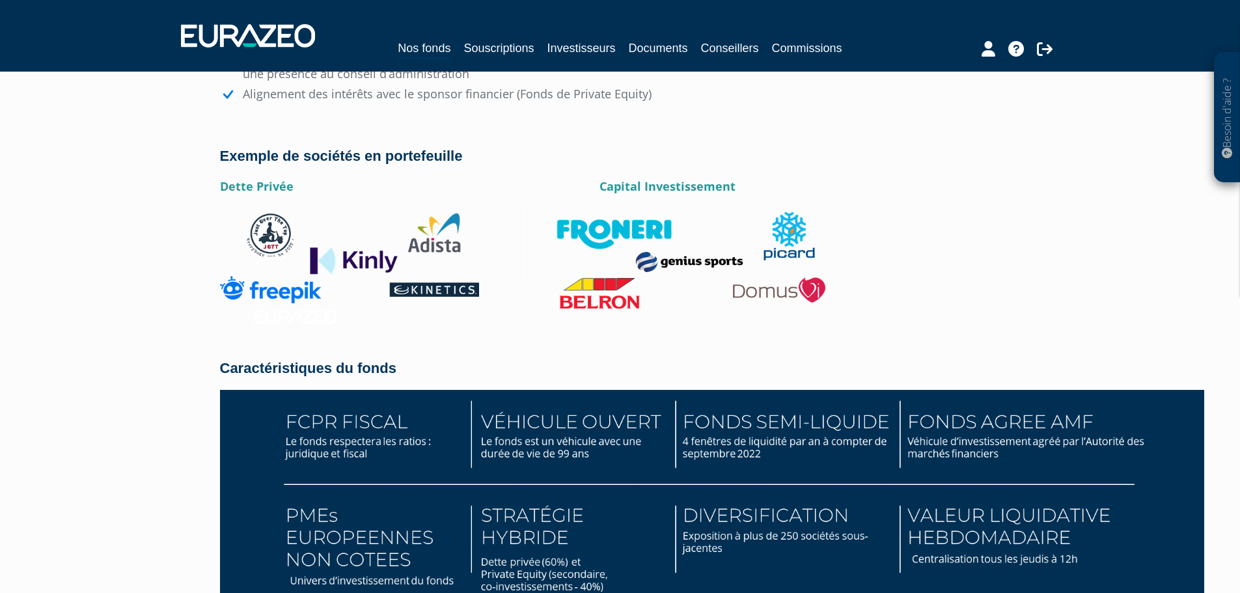  I want to click on li: Alignement des intérêts avec le sponsor financier (Fonds de Private Equity), so click(621, 94).